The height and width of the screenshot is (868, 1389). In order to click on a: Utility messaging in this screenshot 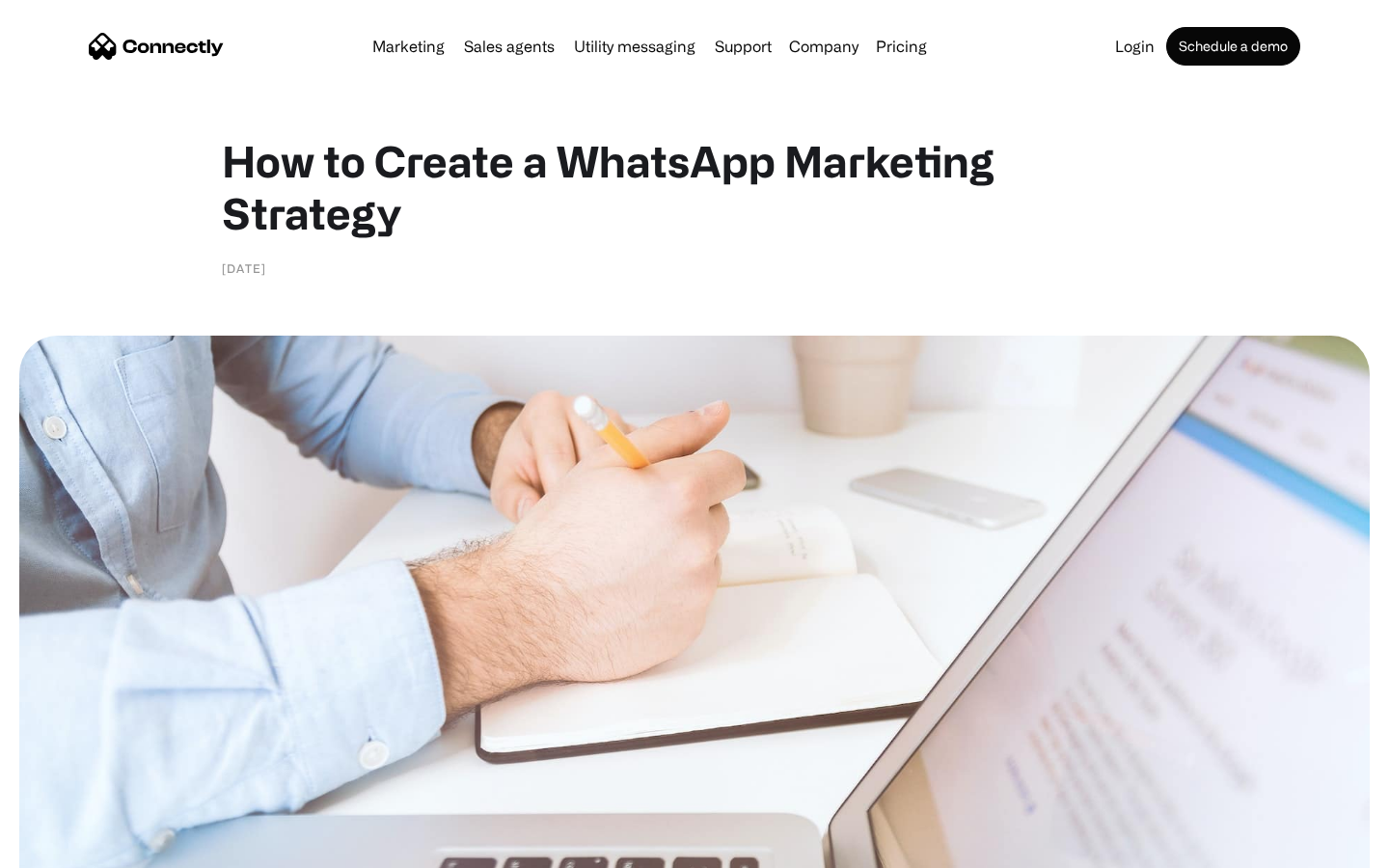, I will do `click(634, 46)`.